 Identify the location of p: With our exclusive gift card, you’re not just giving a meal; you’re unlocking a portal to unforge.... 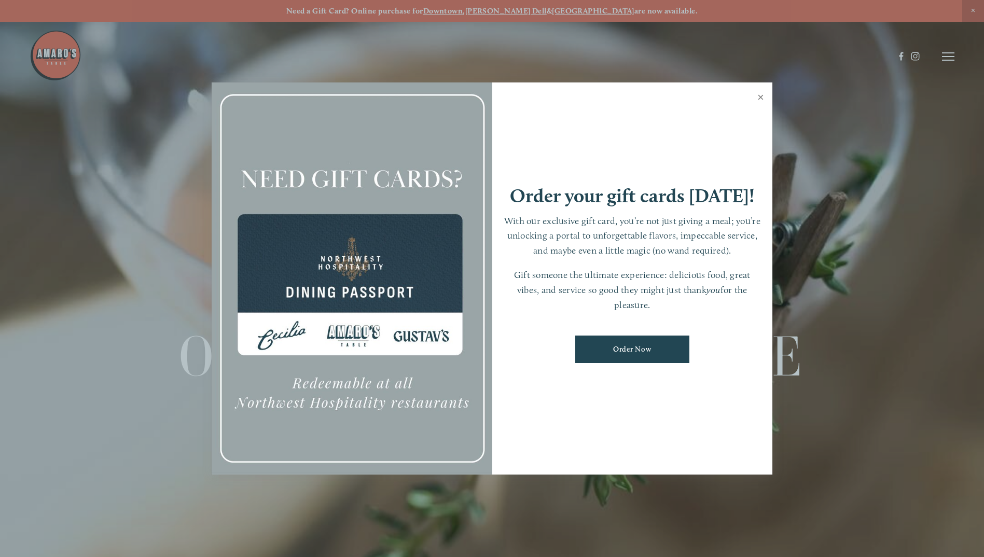
(633, 236).